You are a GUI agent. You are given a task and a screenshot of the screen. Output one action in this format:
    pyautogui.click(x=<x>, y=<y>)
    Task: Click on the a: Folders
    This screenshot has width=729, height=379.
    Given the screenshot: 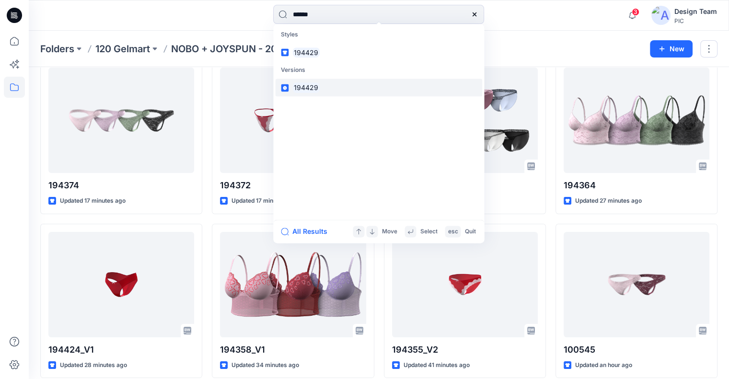 What is the action you would take?
    pyautogui.click(x=57, y=49)
    